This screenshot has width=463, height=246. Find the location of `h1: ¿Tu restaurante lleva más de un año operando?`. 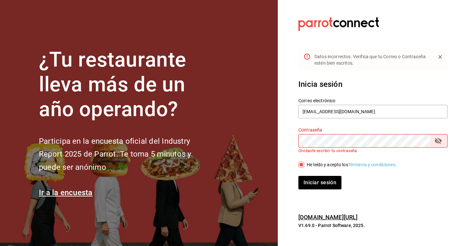

h1: ¿Tu restaurante lleva más de un año operando? is located at coordinates (126, 85).